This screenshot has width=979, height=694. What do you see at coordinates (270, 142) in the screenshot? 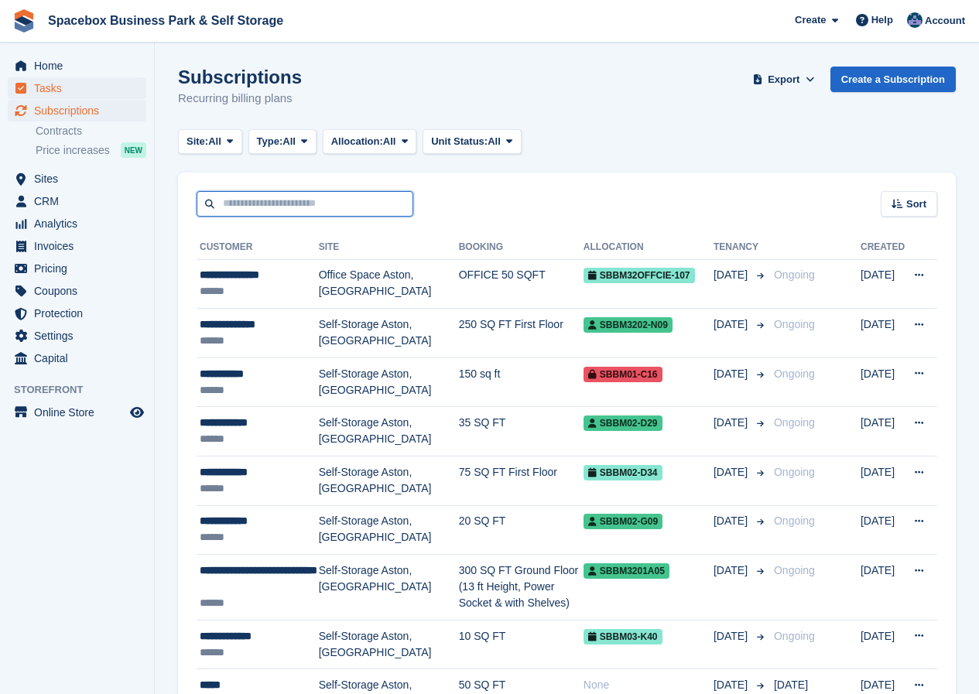
I see `span: Type:` at bounding box center [270, 142].